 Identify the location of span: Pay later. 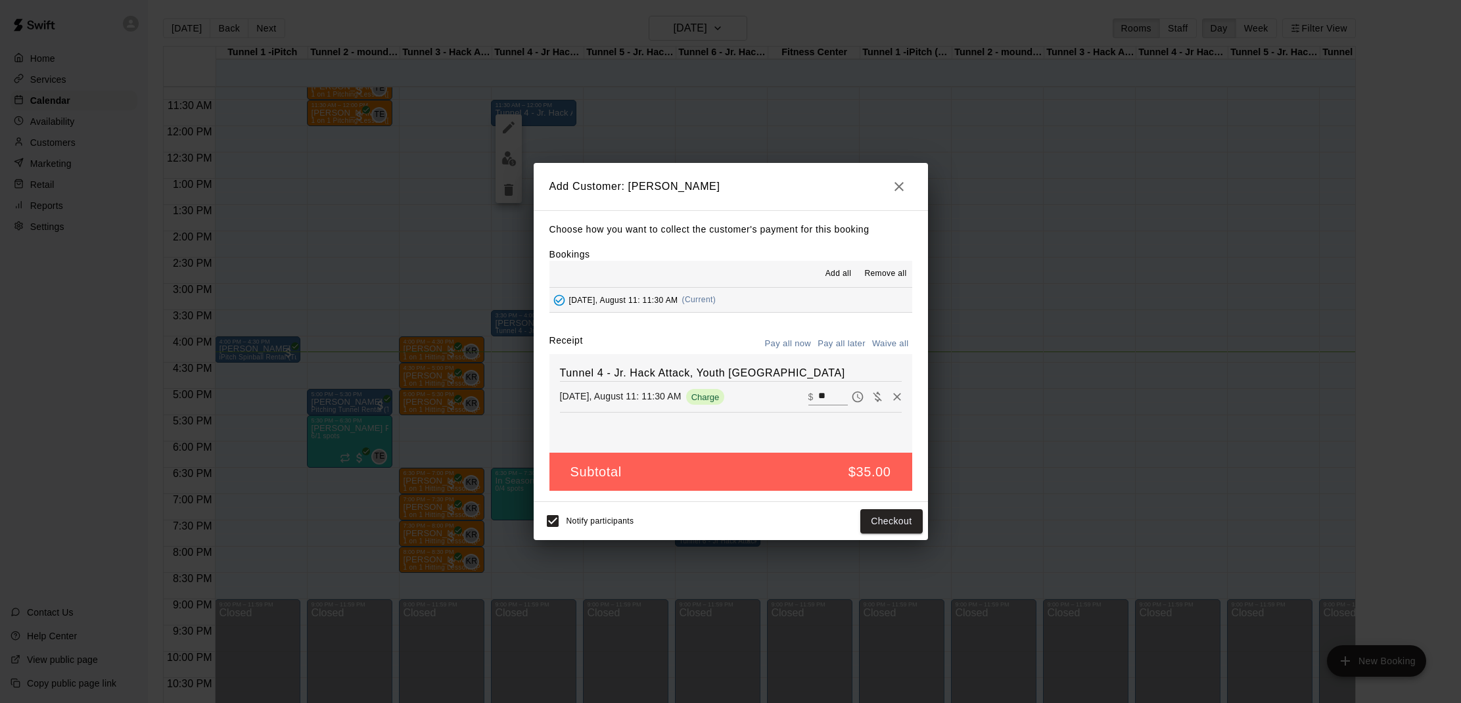
(857, 396).